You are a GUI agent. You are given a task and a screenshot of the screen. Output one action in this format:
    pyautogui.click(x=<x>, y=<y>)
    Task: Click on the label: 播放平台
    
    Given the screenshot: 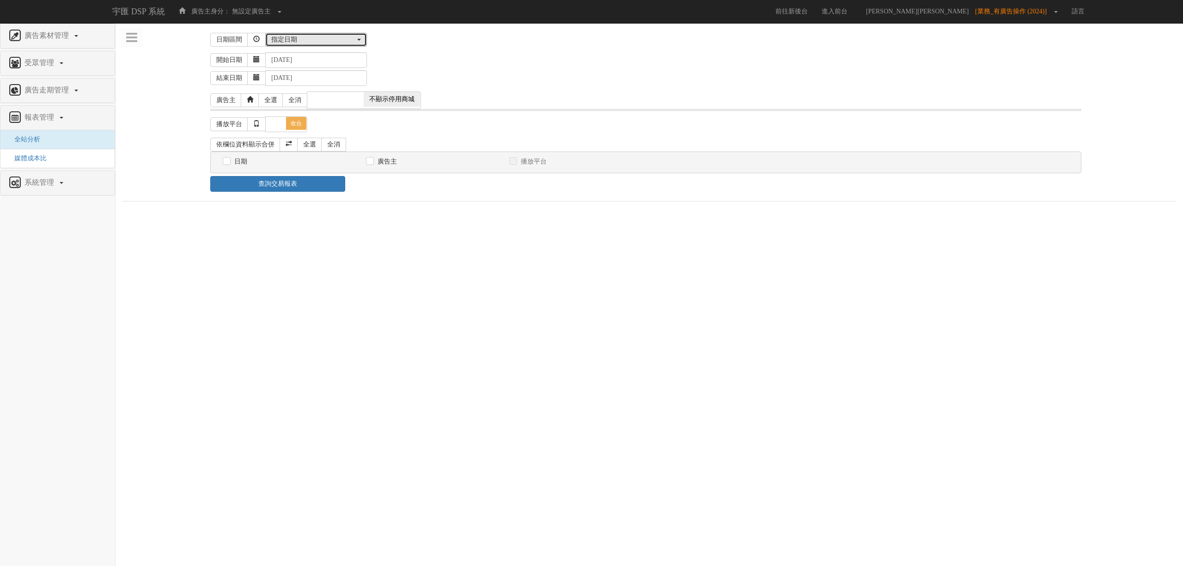 What is the action you would take?
    pyautogui.click(x=533, y=162)
    